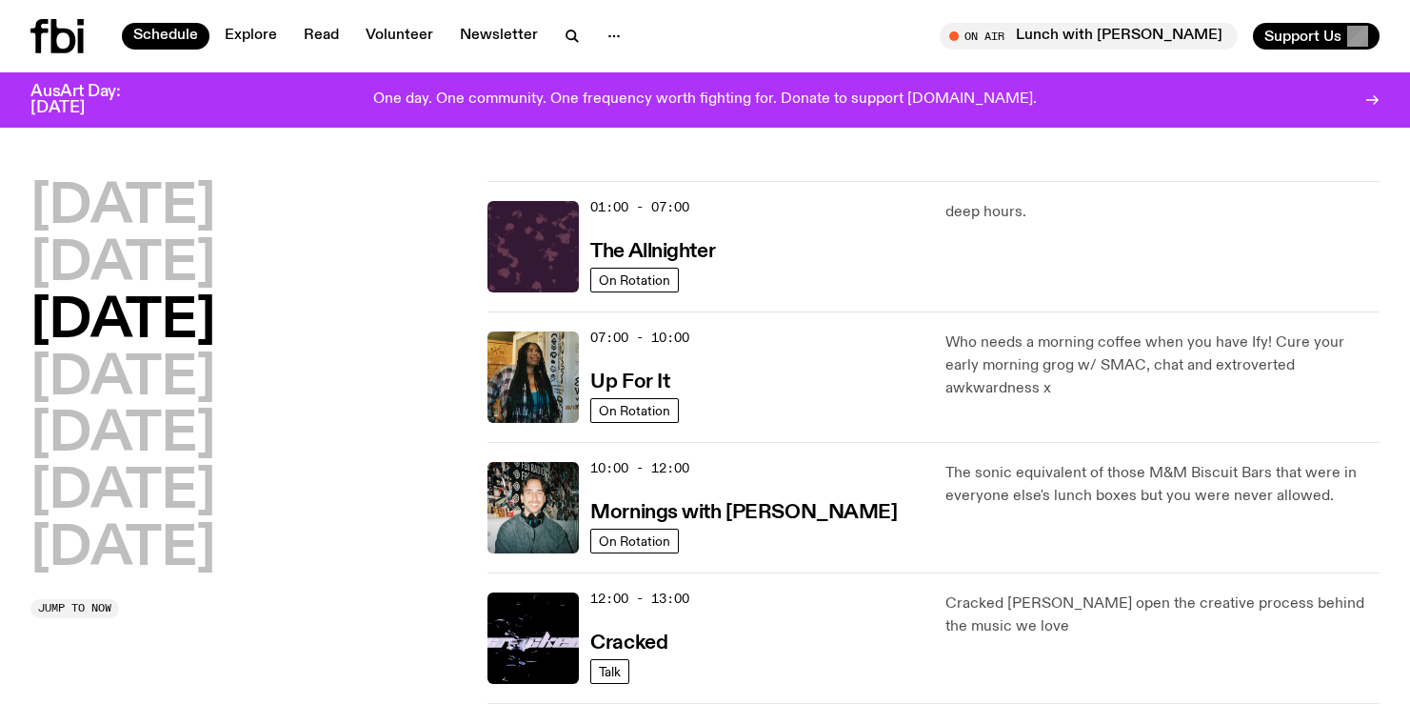 This screenshot has width=1410, height=704. I want to click on a: Newsletter, so click(499, 36).